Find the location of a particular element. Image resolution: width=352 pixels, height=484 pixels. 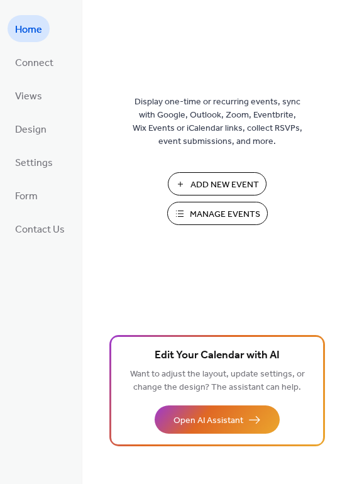

button: Add New Event is located at coordinates (217, 183).